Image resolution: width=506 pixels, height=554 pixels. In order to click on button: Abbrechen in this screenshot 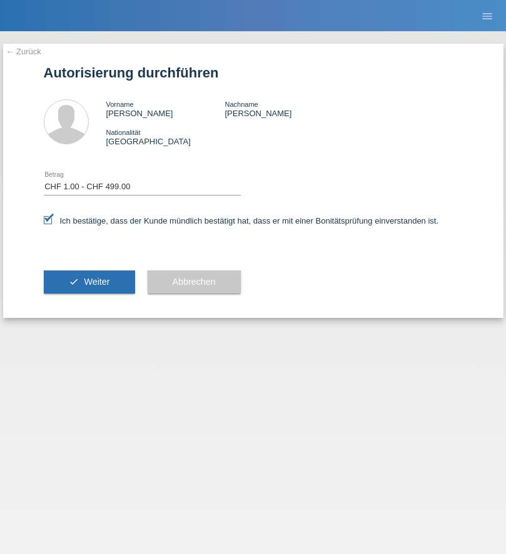, I will do `click(194, 282)`.